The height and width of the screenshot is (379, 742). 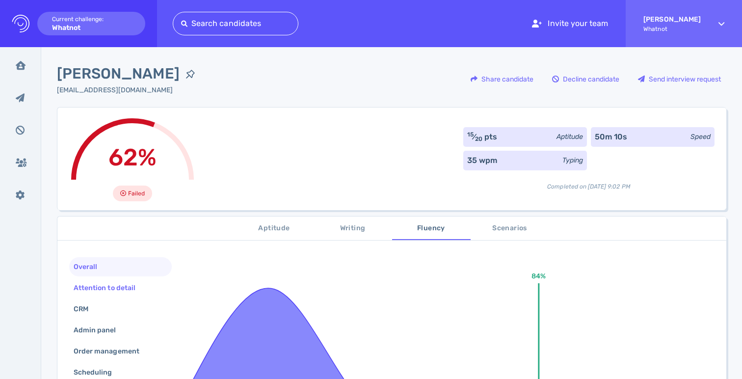 I want to click on div: Admin panel, so click(x=100, y=330).